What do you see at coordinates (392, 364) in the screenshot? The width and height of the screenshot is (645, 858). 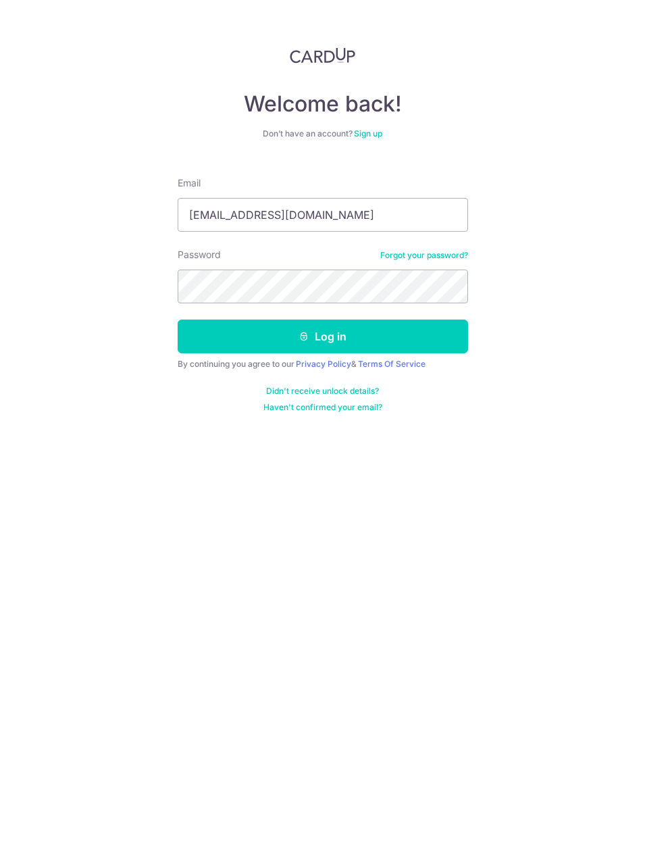 I see `a: Terms Of Service` at bounding box center [392, 364].